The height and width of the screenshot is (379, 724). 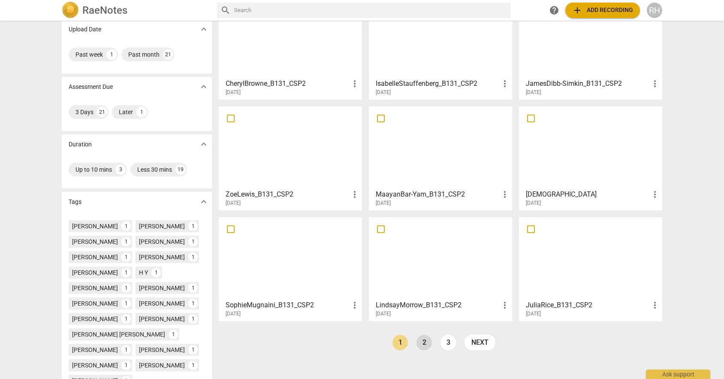 I want to click on div: Past week, so click(x=89, y=55).